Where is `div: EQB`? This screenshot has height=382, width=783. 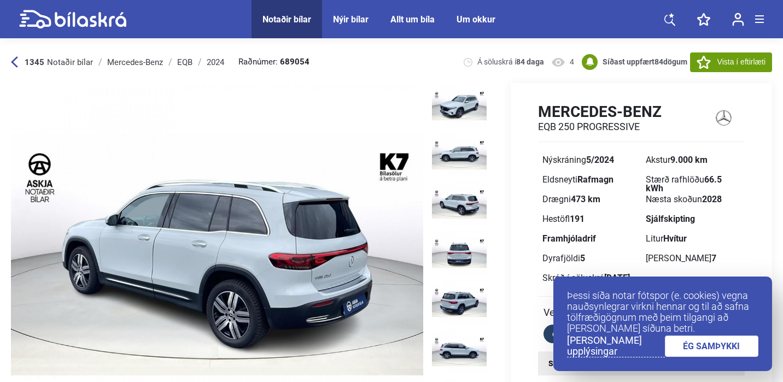
div: EQB is located at coordinates (185, 62).